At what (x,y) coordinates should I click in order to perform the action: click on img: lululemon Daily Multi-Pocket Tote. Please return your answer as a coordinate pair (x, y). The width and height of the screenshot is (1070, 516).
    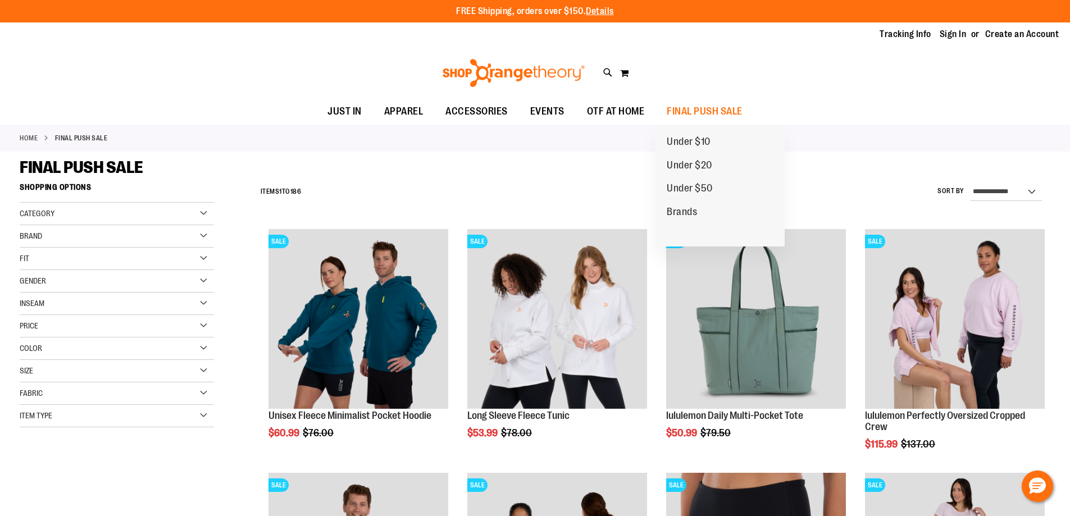
    Looking at the image, I should click on (756, 319).